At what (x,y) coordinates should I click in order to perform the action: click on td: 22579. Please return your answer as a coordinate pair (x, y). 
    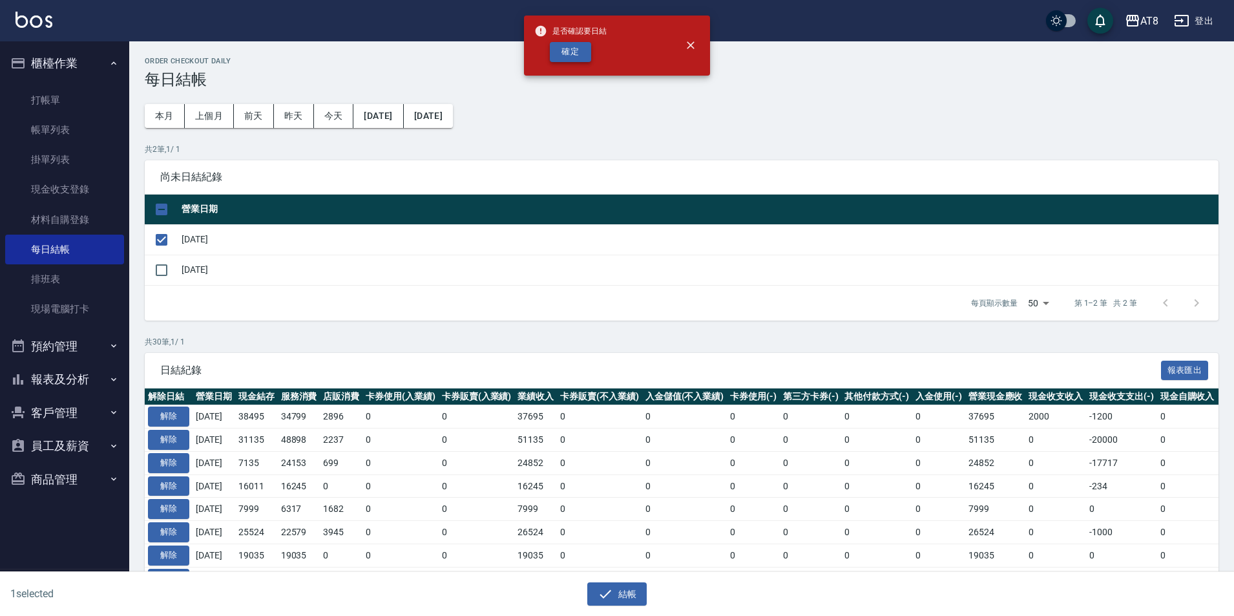
    Looking at the image, I should click on (299, 532).